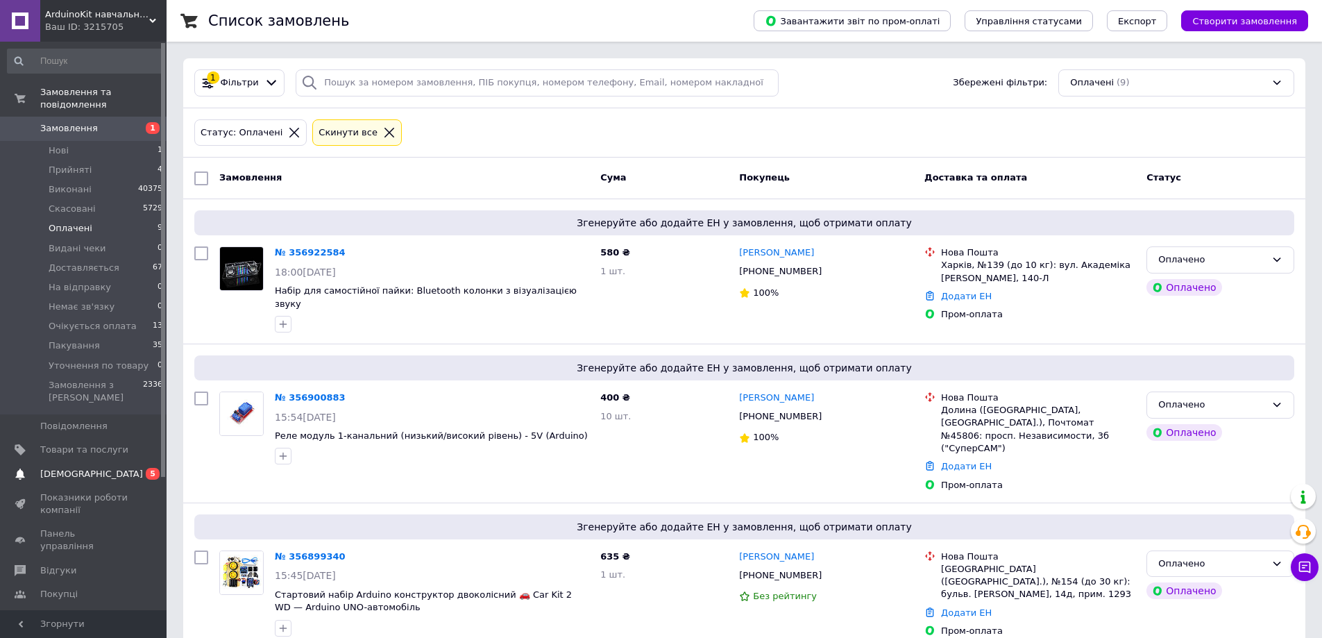  Describe the element at coordinates (158, 346) in the screenshot. I see `span: 35` at that location.